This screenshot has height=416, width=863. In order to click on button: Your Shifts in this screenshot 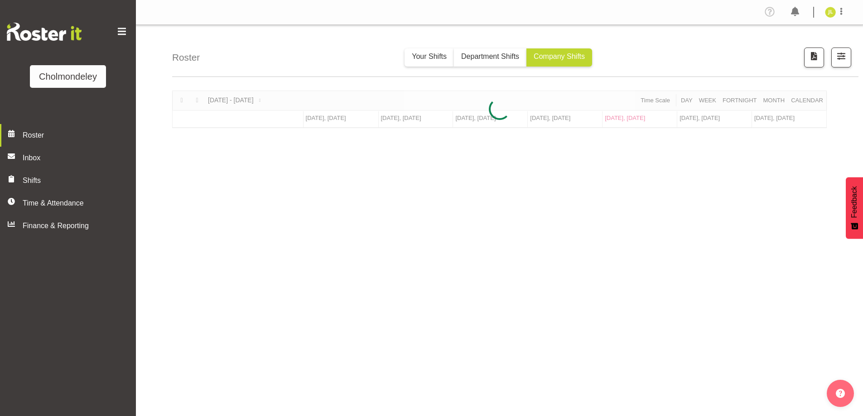, I will do `click(429, 58)`.